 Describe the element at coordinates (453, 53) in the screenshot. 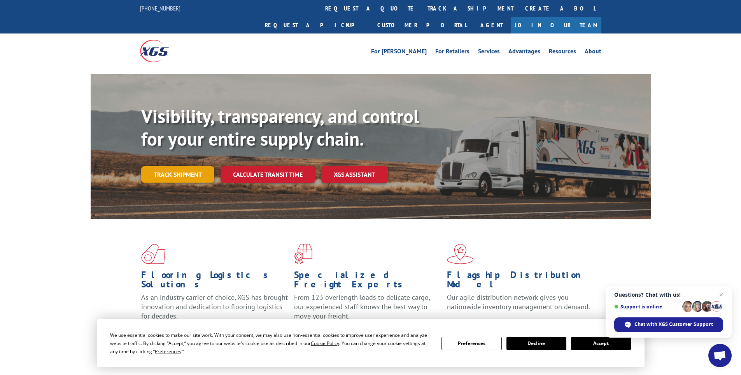

I see `a: For Retailers` at that location.